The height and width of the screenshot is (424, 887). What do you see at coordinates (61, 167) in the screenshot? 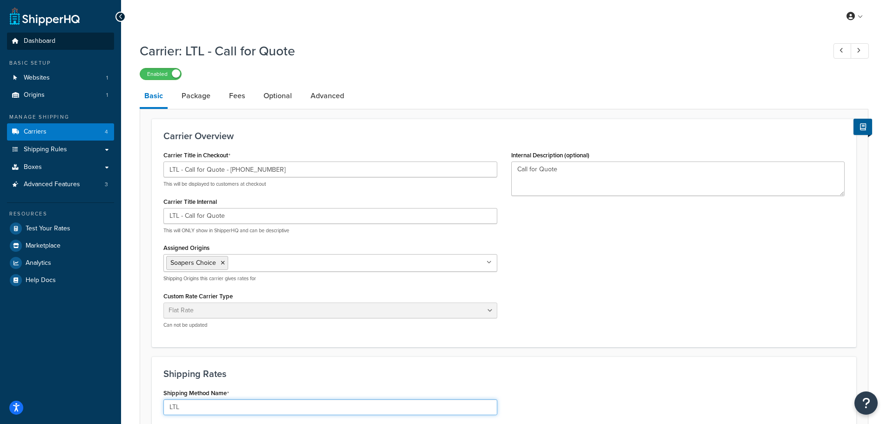
I see `li: Boxes` at bounding box center [61, 167].